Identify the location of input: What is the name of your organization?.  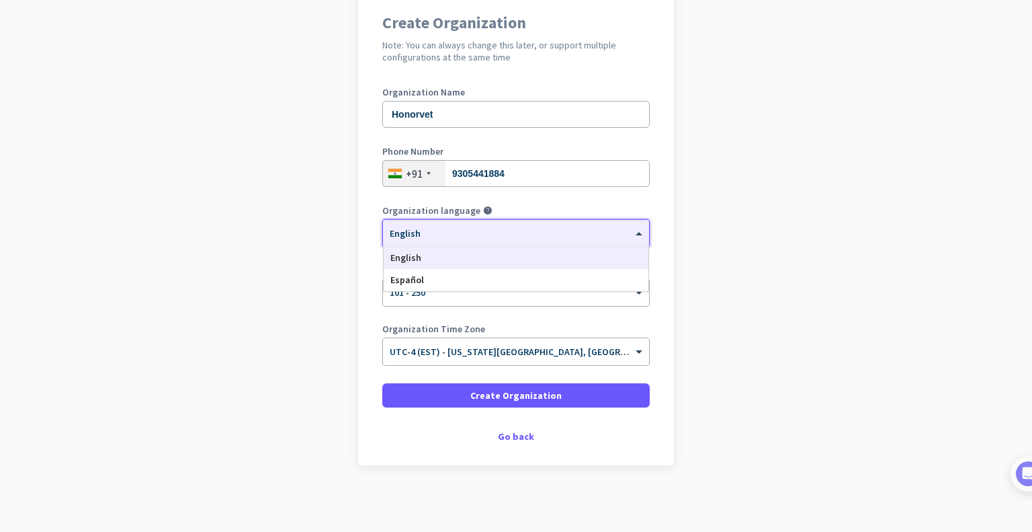
(516, 114).